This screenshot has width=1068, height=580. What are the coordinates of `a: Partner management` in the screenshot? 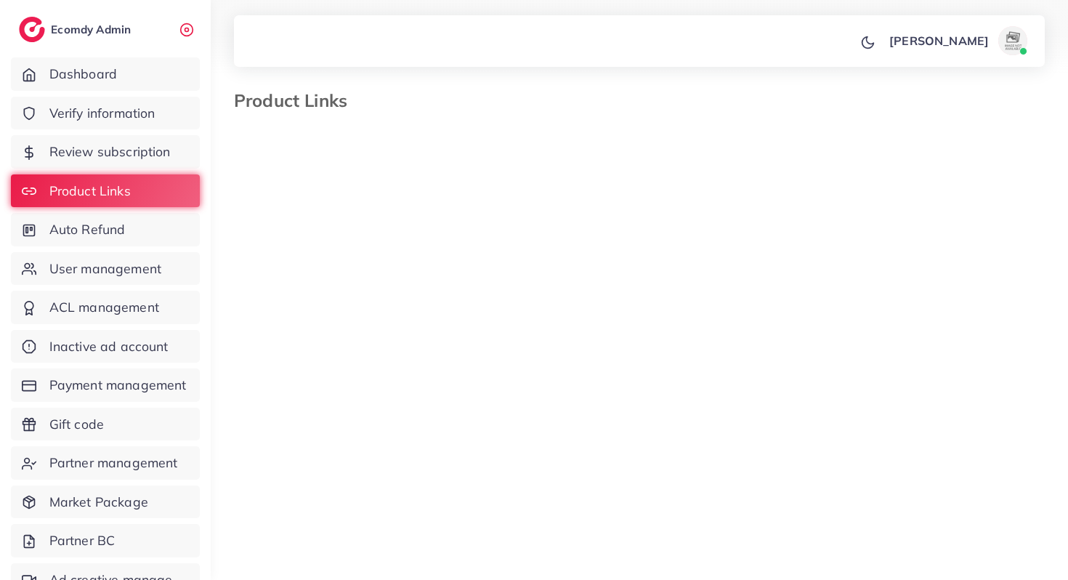 It's located at (105, 463).